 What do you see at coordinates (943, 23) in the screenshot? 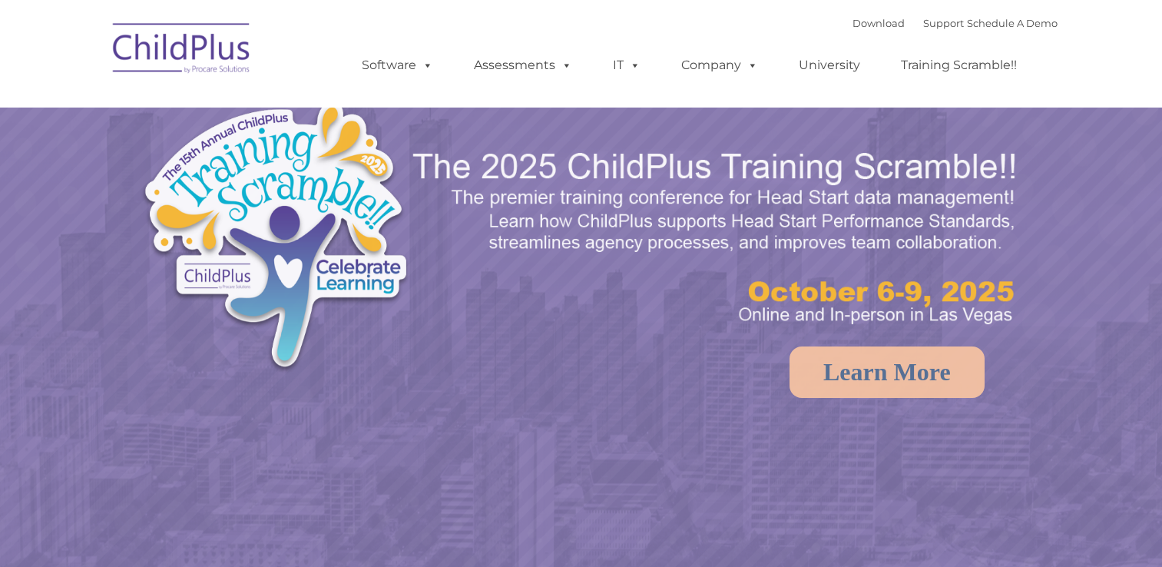
I see `a: Support` at bounding box center [943, 23].